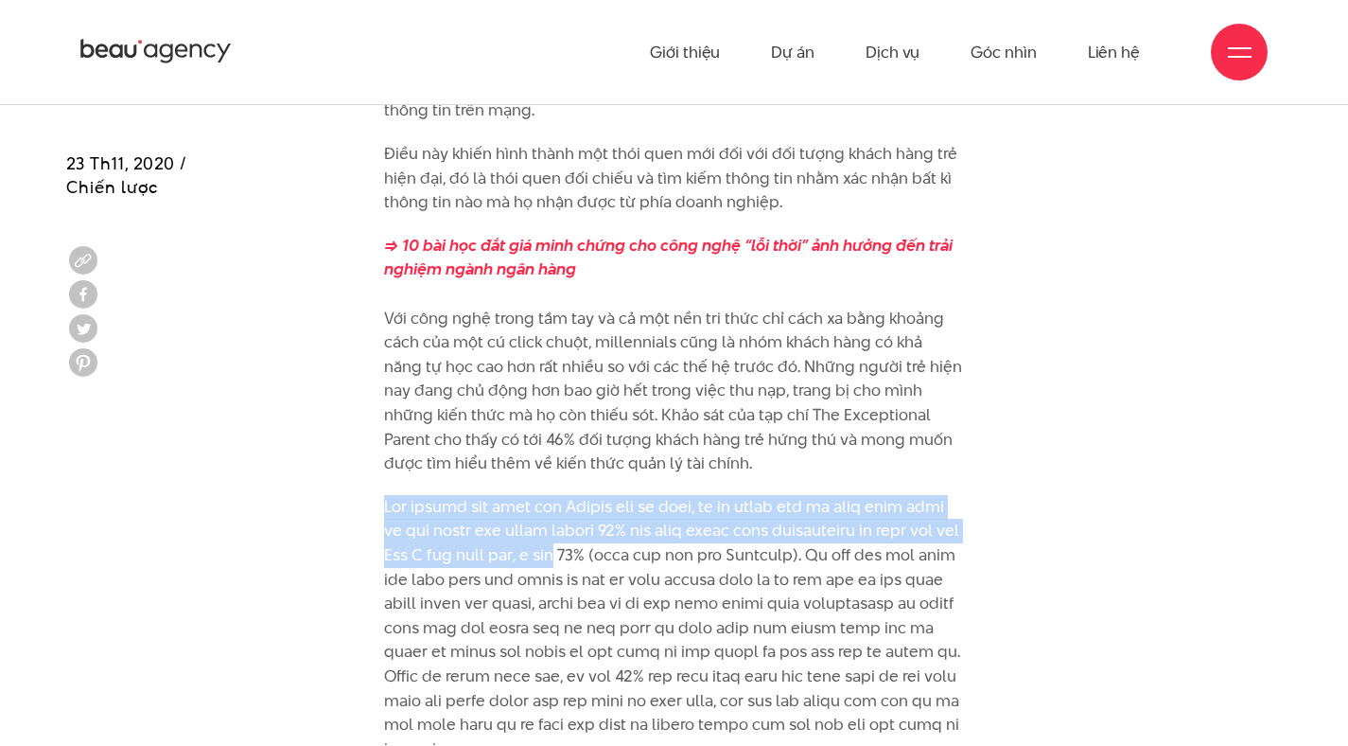  Describe the element at coordinates (127, 175) in the screenshot. I see `span: 23 Th11, 2020 / Chiến lược` at that location.